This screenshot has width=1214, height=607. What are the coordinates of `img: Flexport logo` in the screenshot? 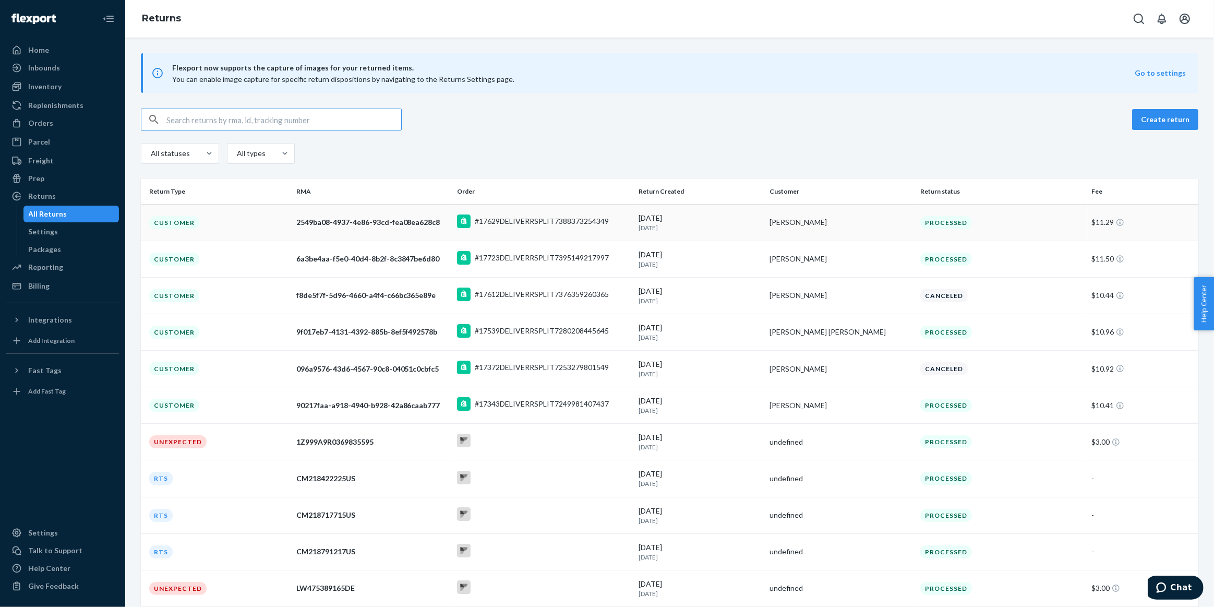 It's located at (33, 19).